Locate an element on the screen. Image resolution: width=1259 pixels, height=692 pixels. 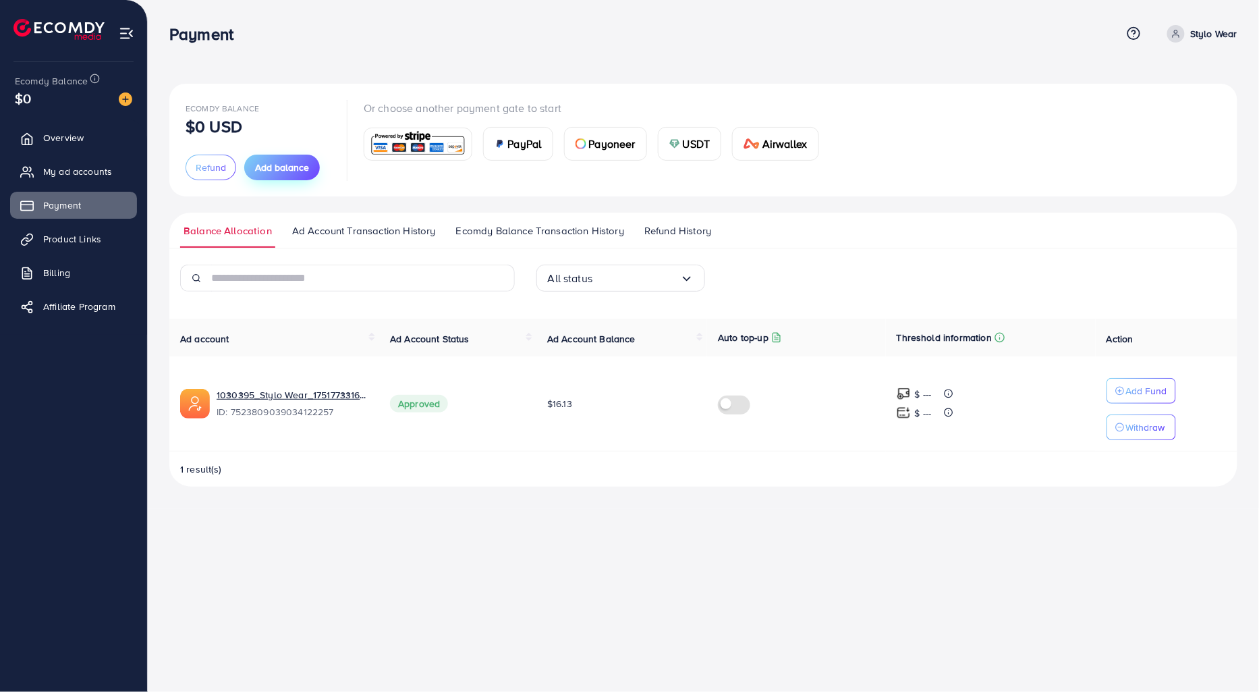
span: Product Links is located at coordinates (72, 239).